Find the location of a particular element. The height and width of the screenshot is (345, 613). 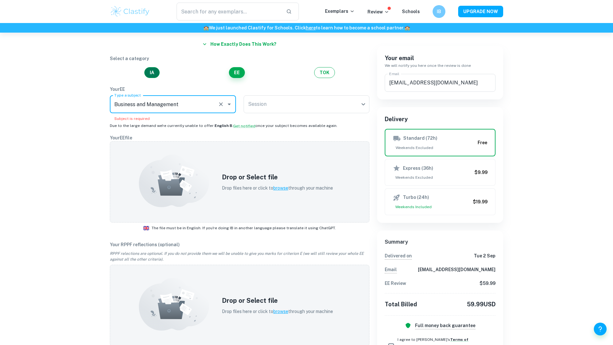

p: Your EE file is located at coordinates (240, 138).